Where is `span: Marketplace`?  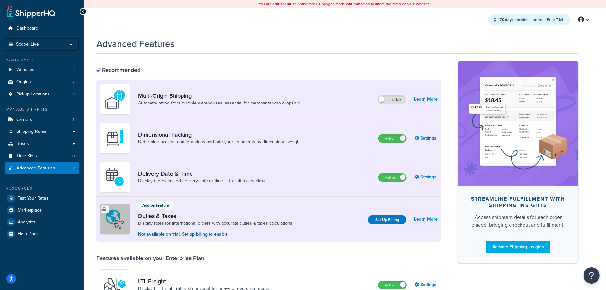 span: Marketplace is located at coordinates (30, 210).